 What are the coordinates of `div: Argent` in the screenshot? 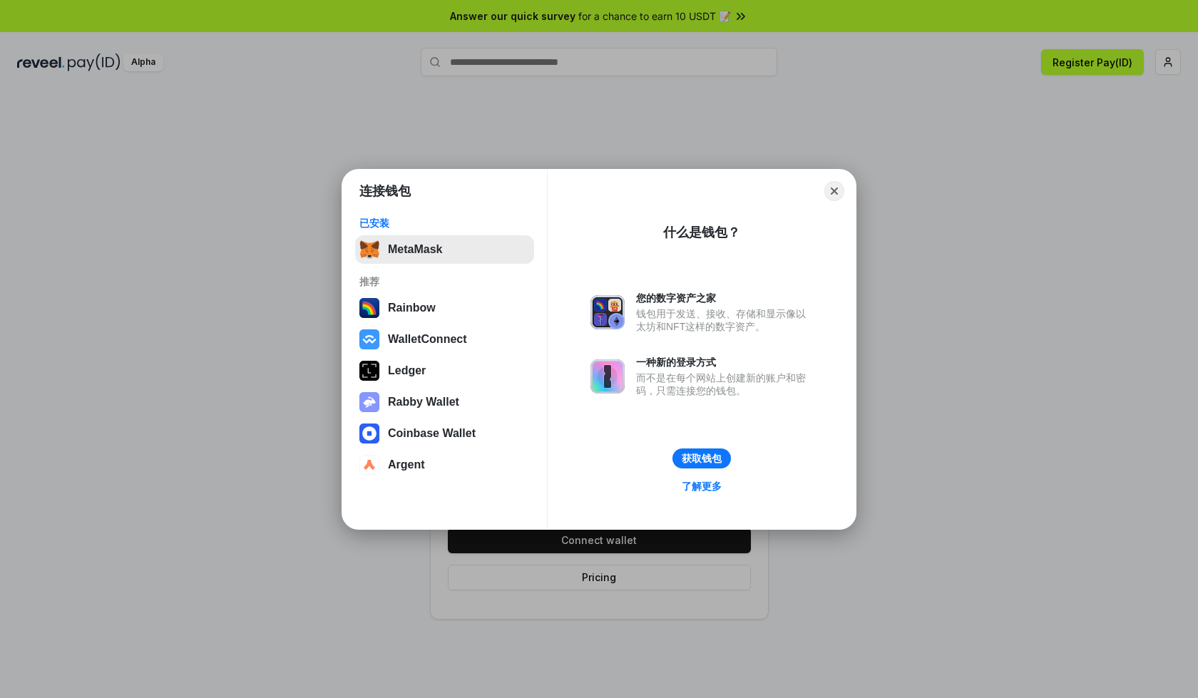 It's located at (406, 465).